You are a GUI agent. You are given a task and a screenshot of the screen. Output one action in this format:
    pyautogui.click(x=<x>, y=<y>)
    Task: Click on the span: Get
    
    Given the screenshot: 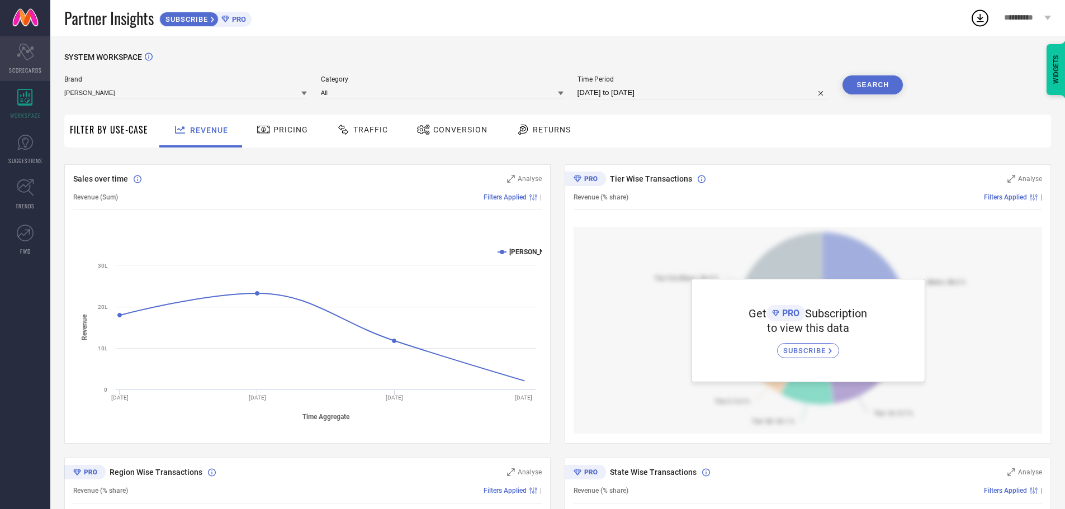 What is the action you would take?
    pyautogui.click(x=757, y=314)
    